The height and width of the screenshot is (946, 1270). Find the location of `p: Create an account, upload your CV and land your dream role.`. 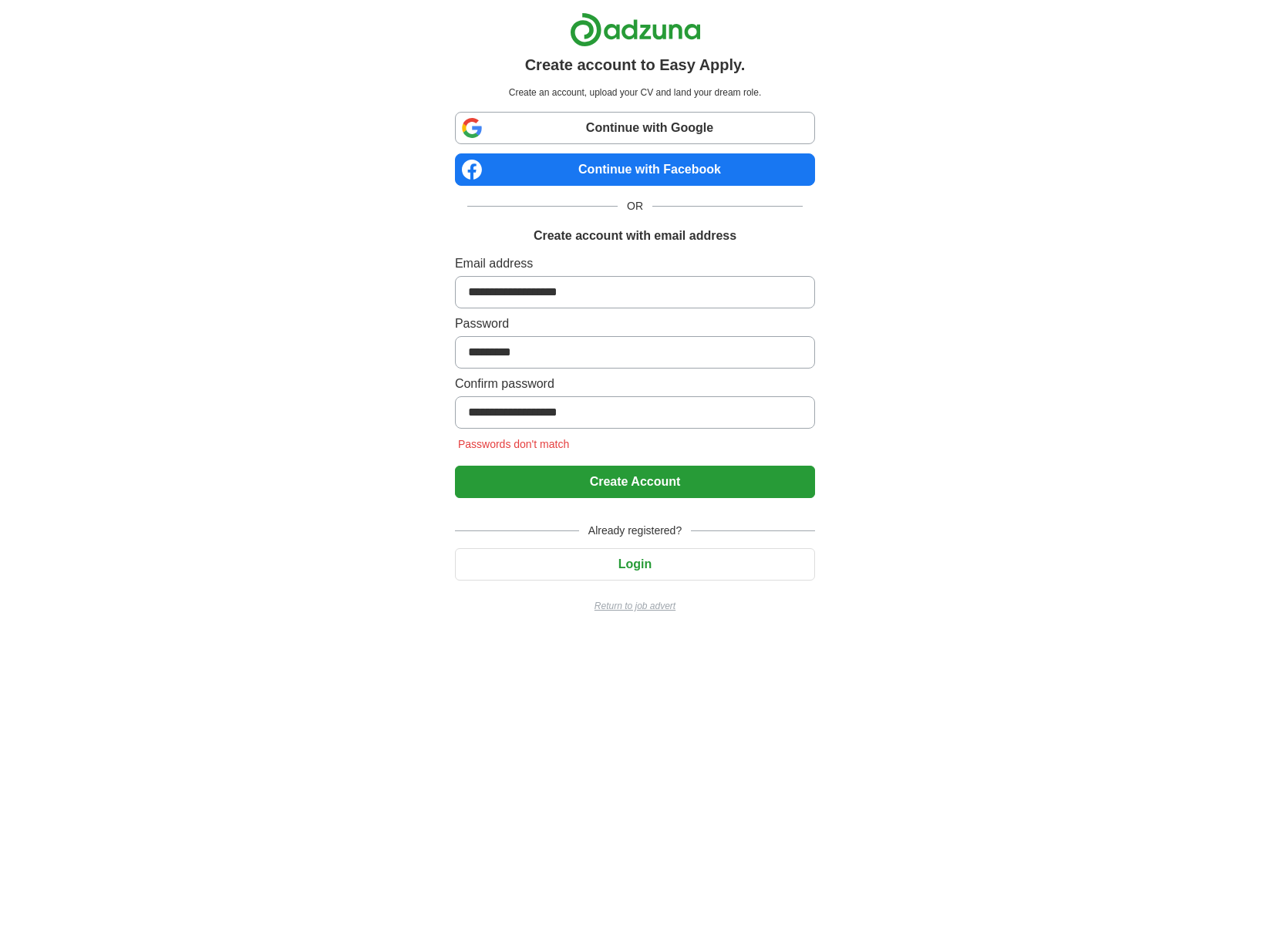

p: Create an account, upload your CV and land your dream role. is located at coordinates (634, 93).